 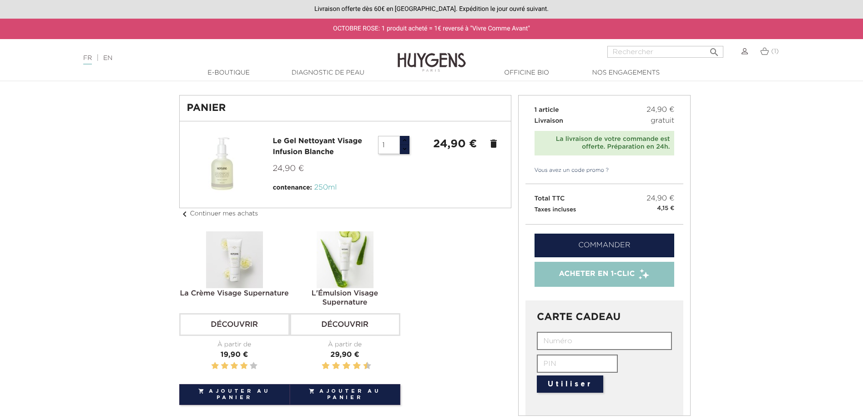 I want to click on a: EN, so click(x=108, y=58).